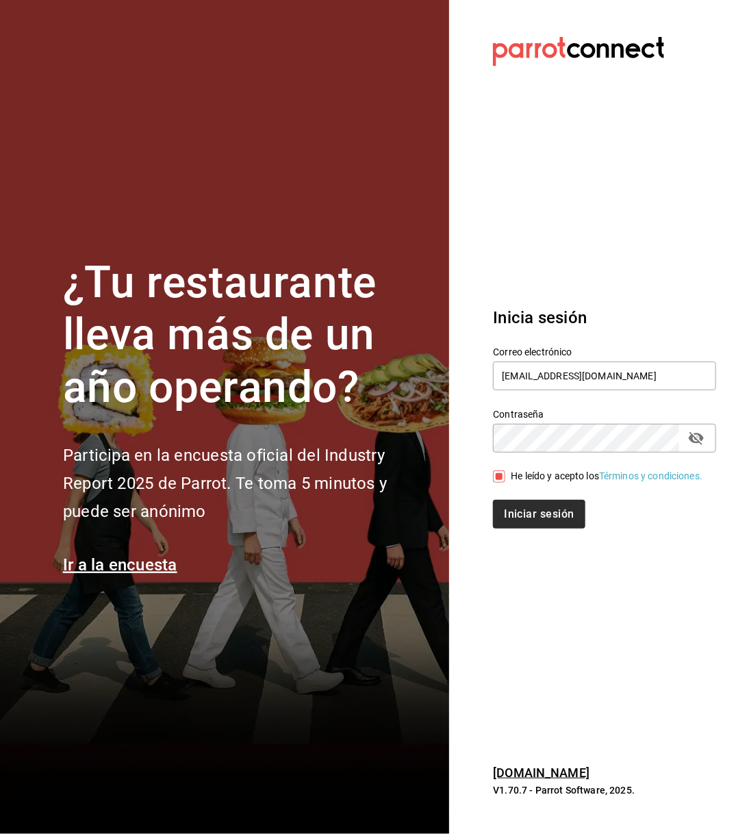  I want to click on h1: ¿Tu restaurante lleva más de un año operando?, so click(248, 336).